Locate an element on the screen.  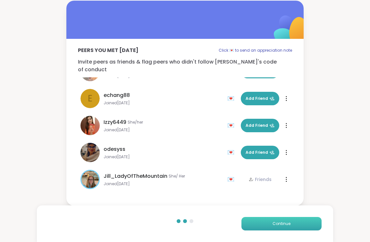
span: Izzy6449 is located at coordinates (115, 122).